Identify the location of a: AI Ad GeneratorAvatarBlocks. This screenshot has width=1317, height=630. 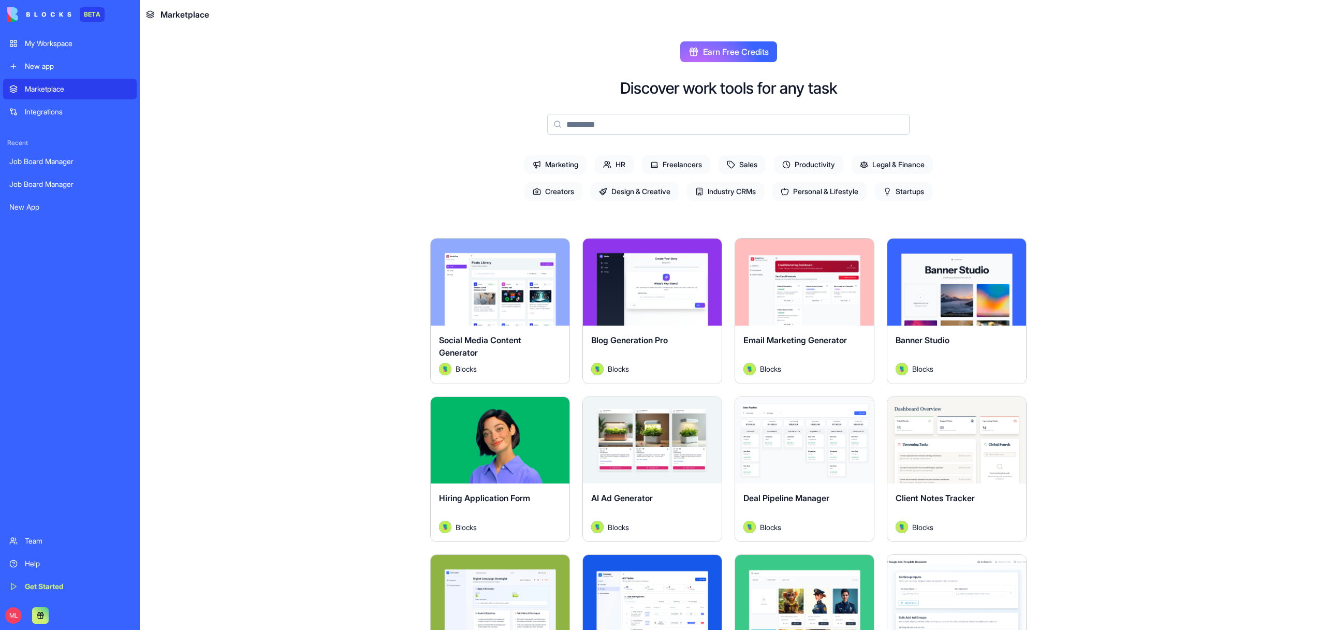
(653, 470).